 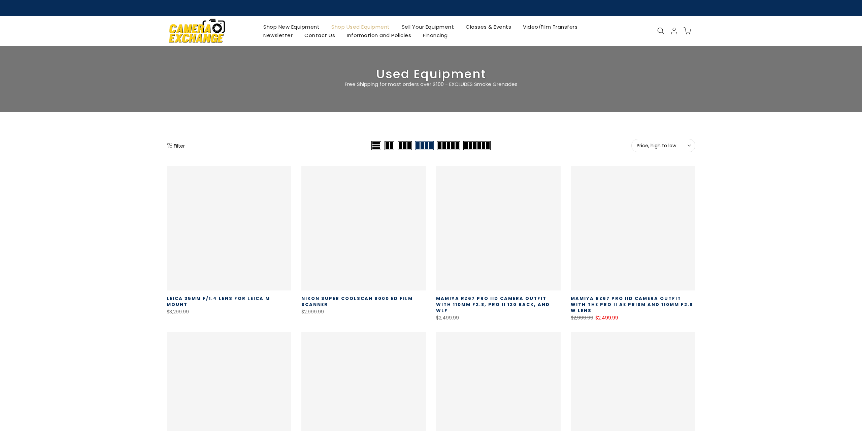 I want to click on a: Nikon Super Coolscan 9000 ED Film Scanner, so click(x=357, y=301).